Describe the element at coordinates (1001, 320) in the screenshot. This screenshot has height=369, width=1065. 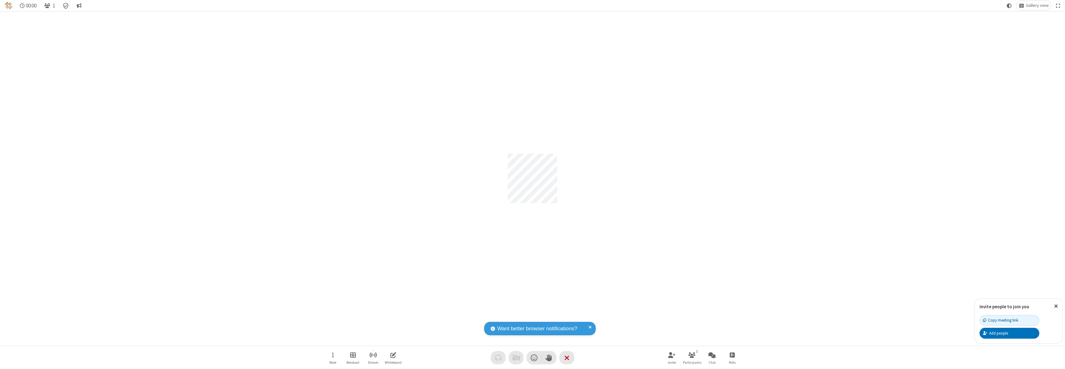
I see `div: Copy meeting link` at that location.